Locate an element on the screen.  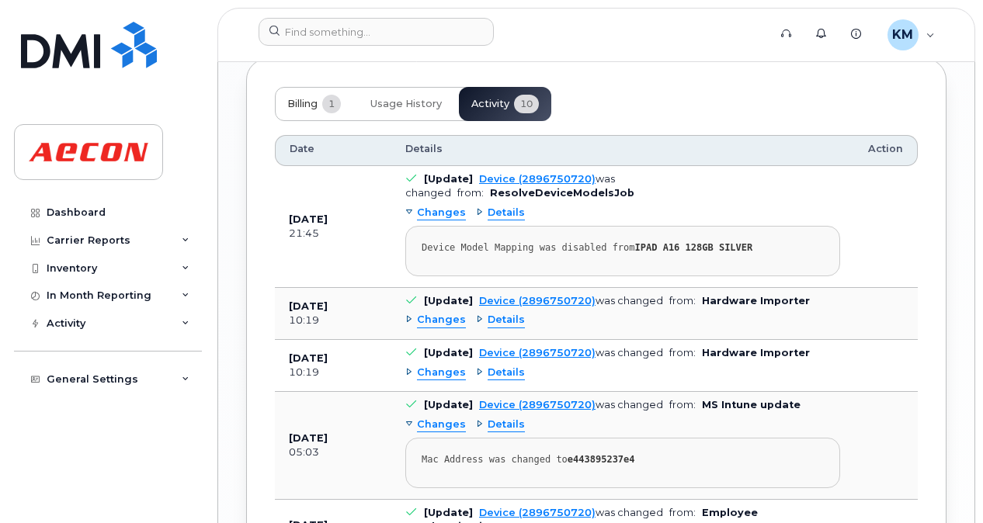
b: ResolveDeviceModelsJob is located at coordinates (562, 193).